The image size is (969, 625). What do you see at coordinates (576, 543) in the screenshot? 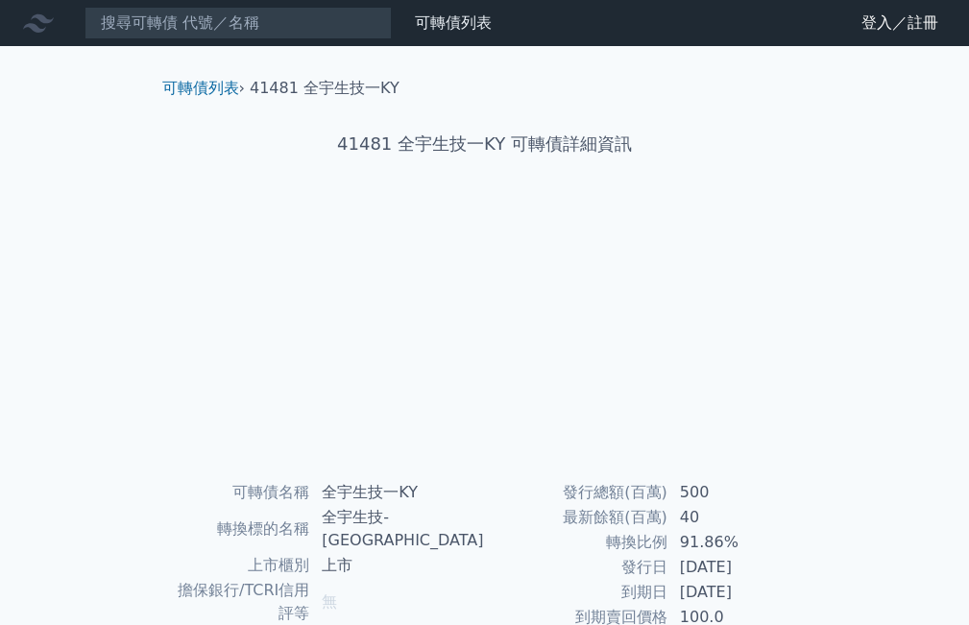
I see `td: 轉換比例` at bounding box center [576, 543].